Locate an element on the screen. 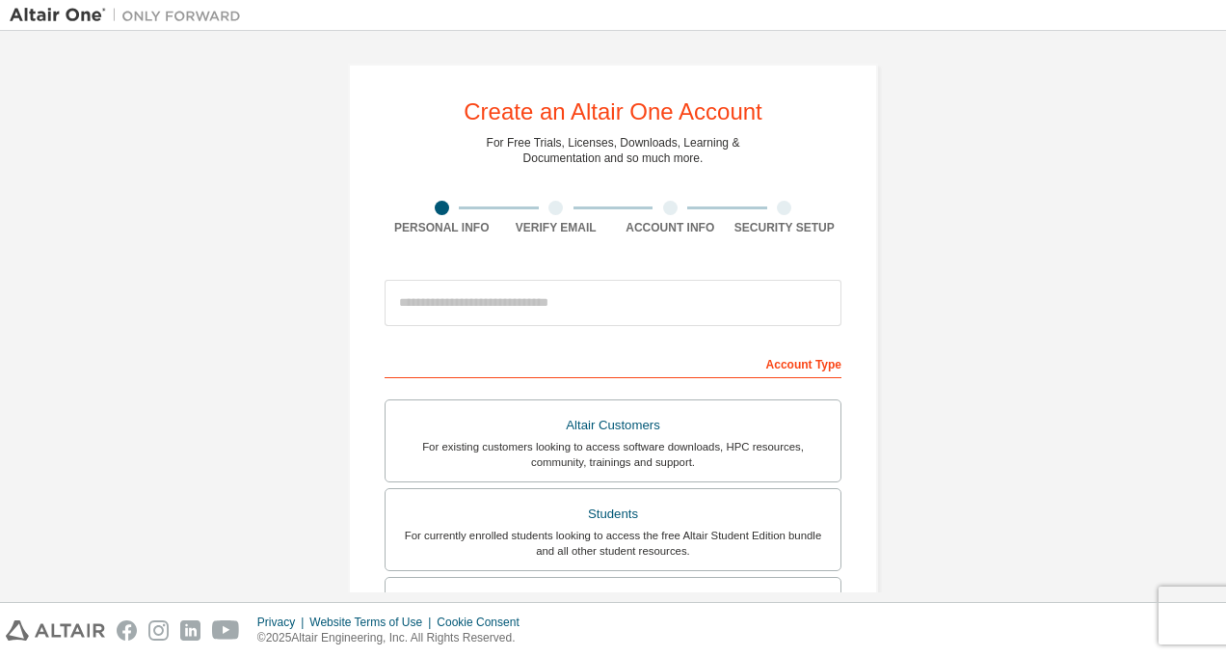 Image resolution: width=1226 pixels, height=658 pixels. div: Account Info is located at coordinates (670, 228).